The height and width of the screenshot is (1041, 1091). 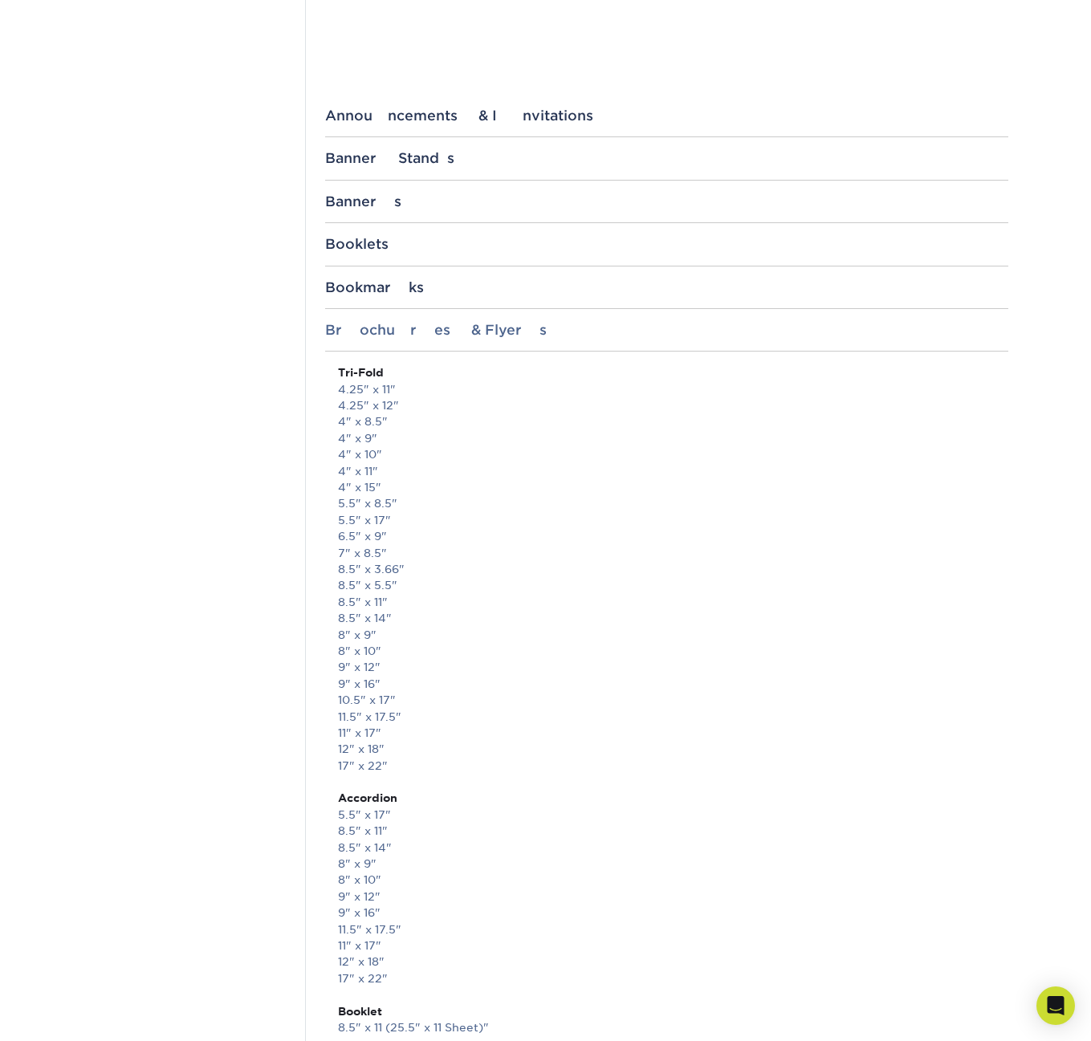 I want to click on a: 4.25" x 11", so click(x=367, y=389).